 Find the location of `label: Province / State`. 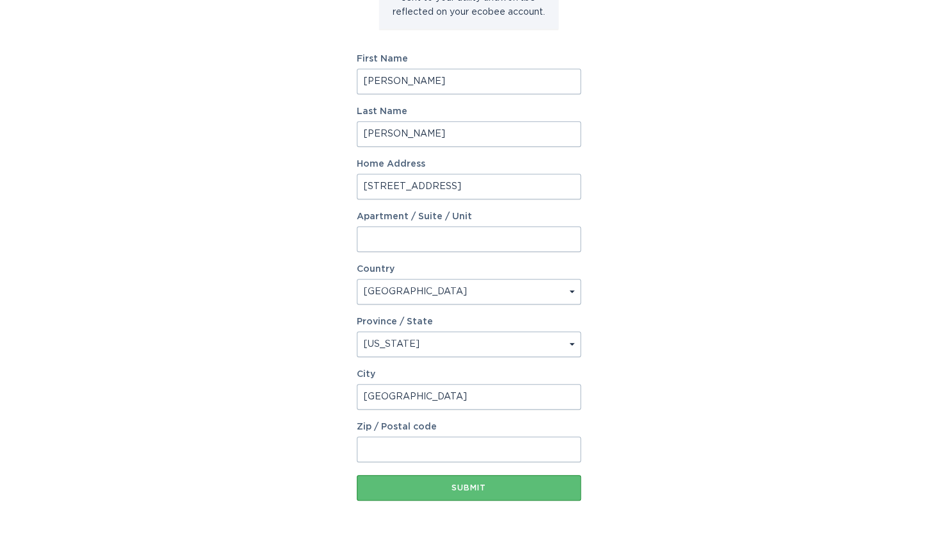

label: Province / State is located at coordinates (395, 322).